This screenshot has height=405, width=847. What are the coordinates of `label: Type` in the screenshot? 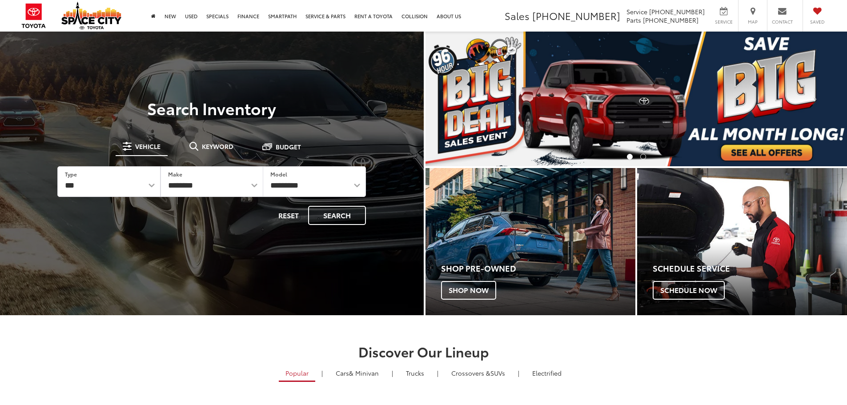 It's located at (71, 174).